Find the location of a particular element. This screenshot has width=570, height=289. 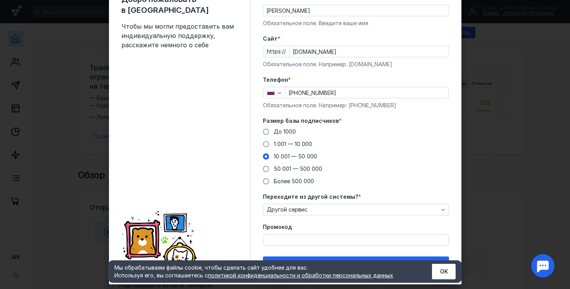

span: До 1000 is located at coordinates (285, 131).